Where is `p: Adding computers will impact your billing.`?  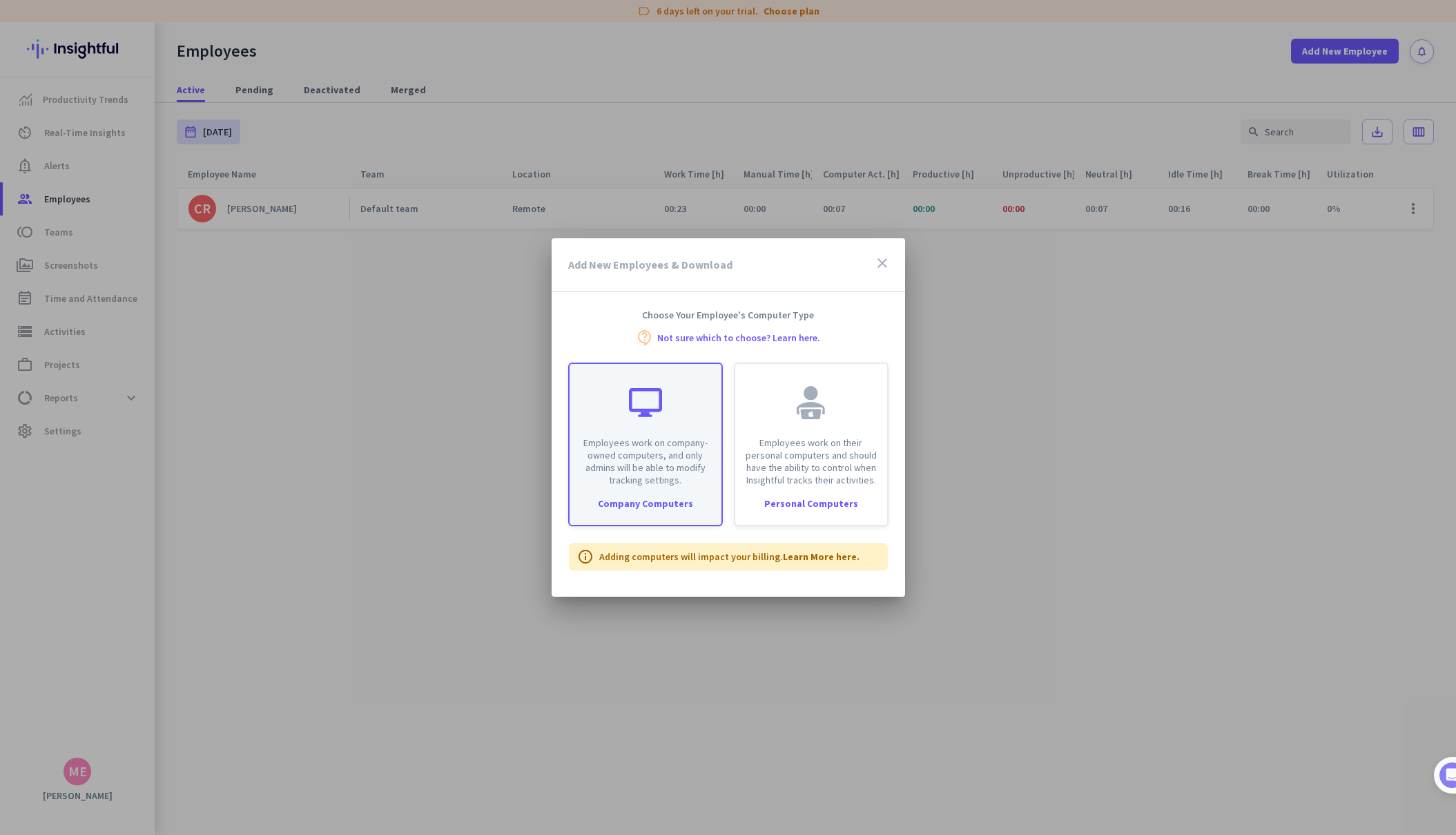 p: Adding computers will impact your billing. is located at coordinates (729, 557).